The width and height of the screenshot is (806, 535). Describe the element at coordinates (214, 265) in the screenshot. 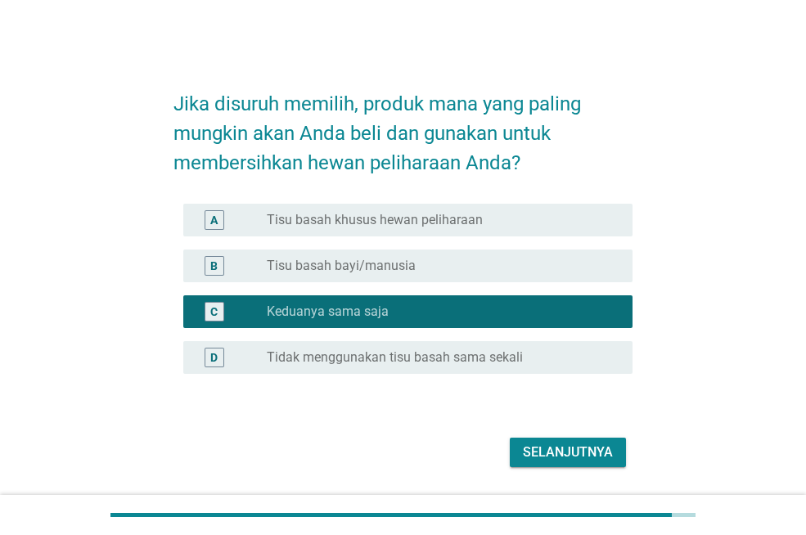

I see `div: B` at that location.